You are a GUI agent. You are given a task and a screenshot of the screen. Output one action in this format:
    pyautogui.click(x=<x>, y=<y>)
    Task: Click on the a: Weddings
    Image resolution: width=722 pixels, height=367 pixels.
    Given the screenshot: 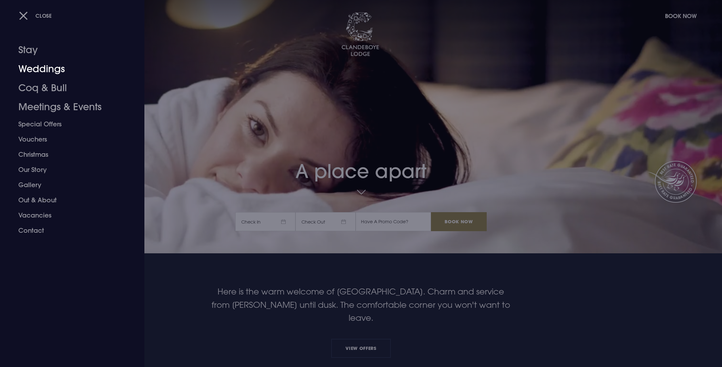 What is the action you would take?
    pyautogui.click(x=68, y=69)
    